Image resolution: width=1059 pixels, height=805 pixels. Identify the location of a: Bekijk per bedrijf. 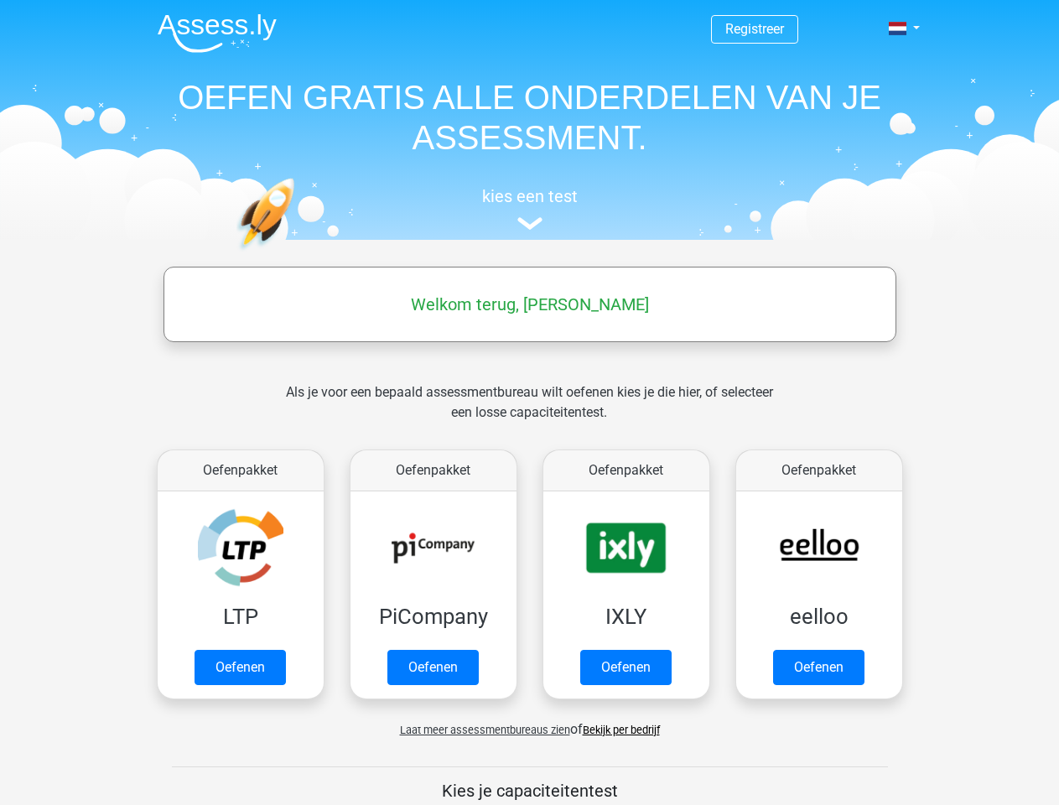
(621, 729).